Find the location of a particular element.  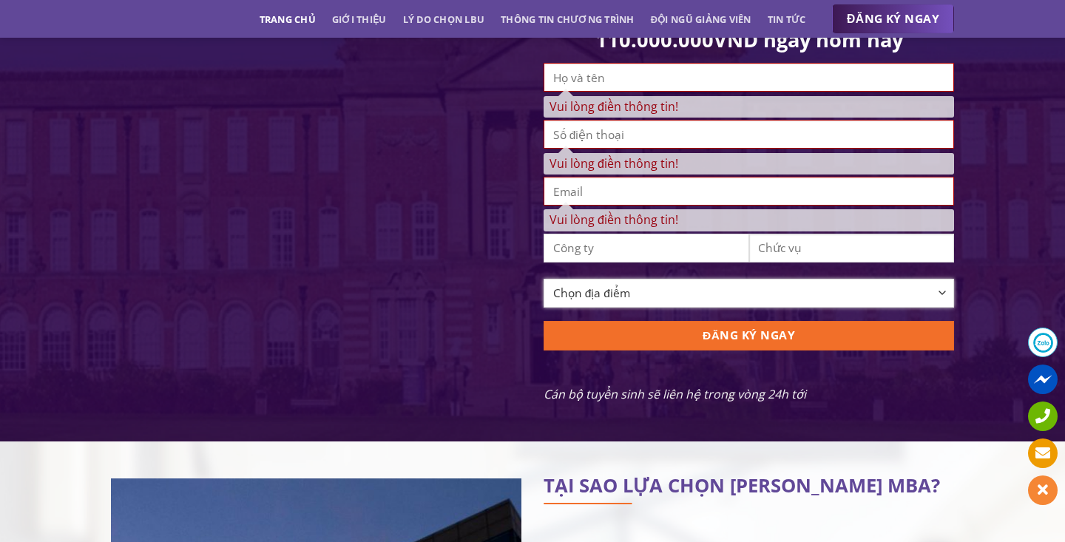

a: Giới thiệu is located at coordinates (360, 19).